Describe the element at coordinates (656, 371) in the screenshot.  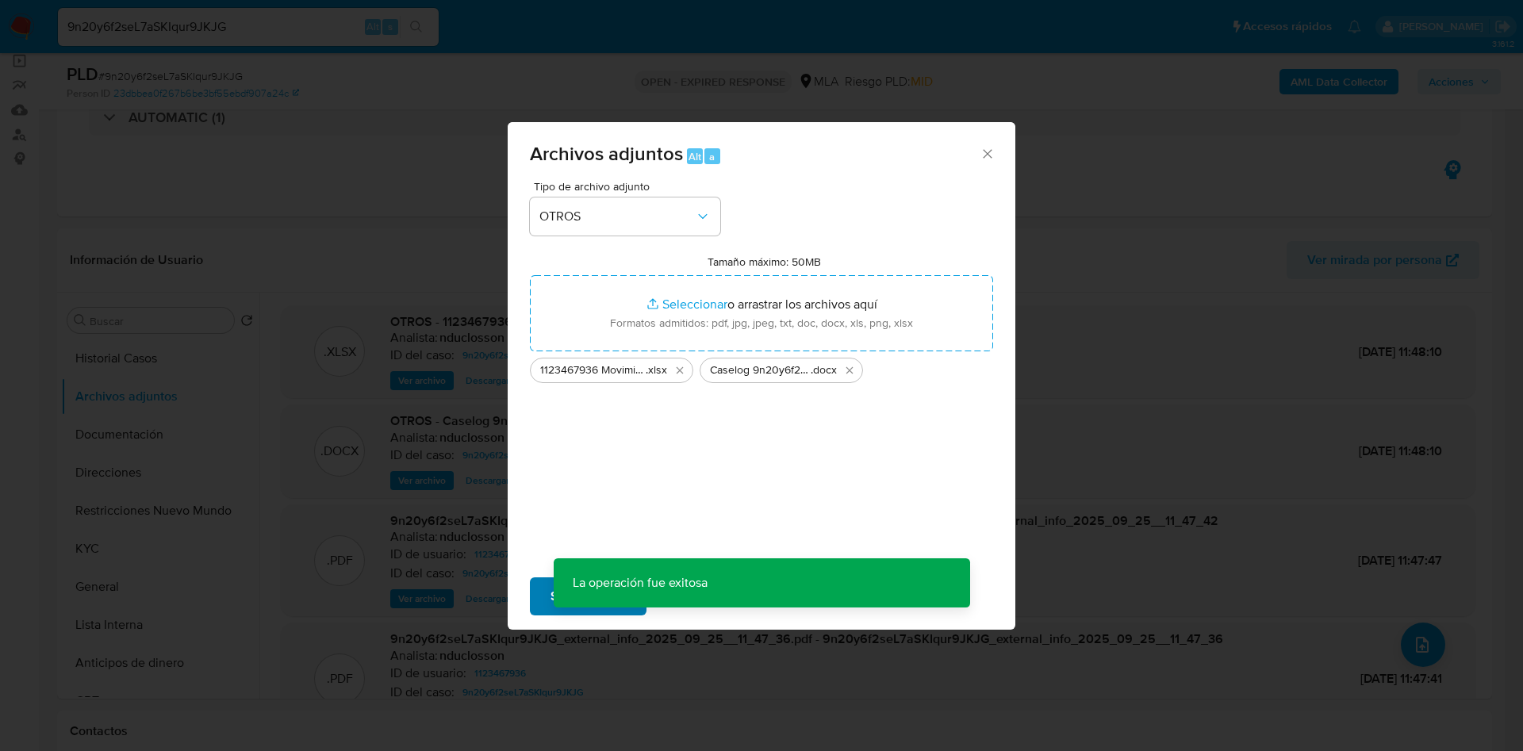
I see `span: .xlsx` at that location.